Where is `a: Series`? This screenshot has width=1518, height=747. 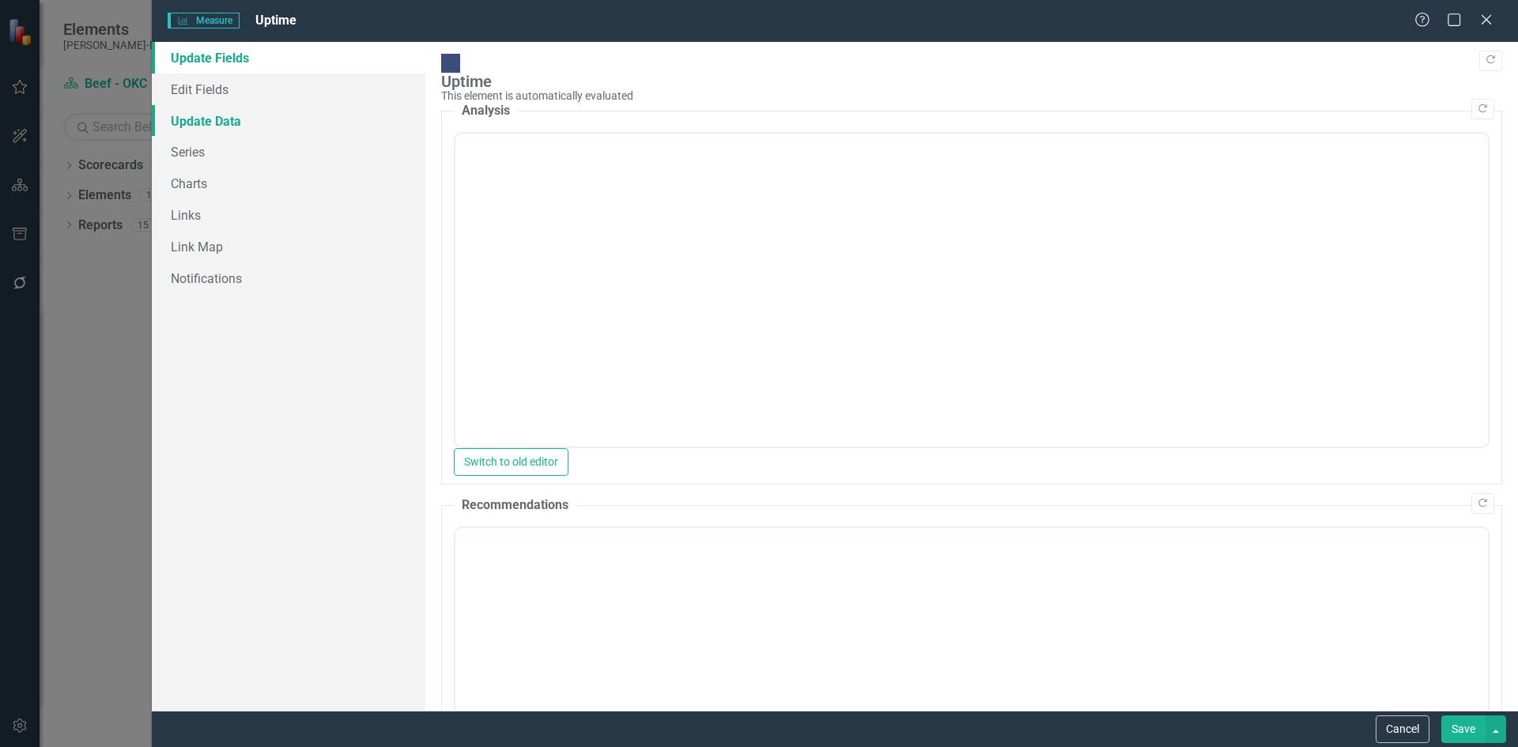 a: Series is located at coordinates (289, 152).